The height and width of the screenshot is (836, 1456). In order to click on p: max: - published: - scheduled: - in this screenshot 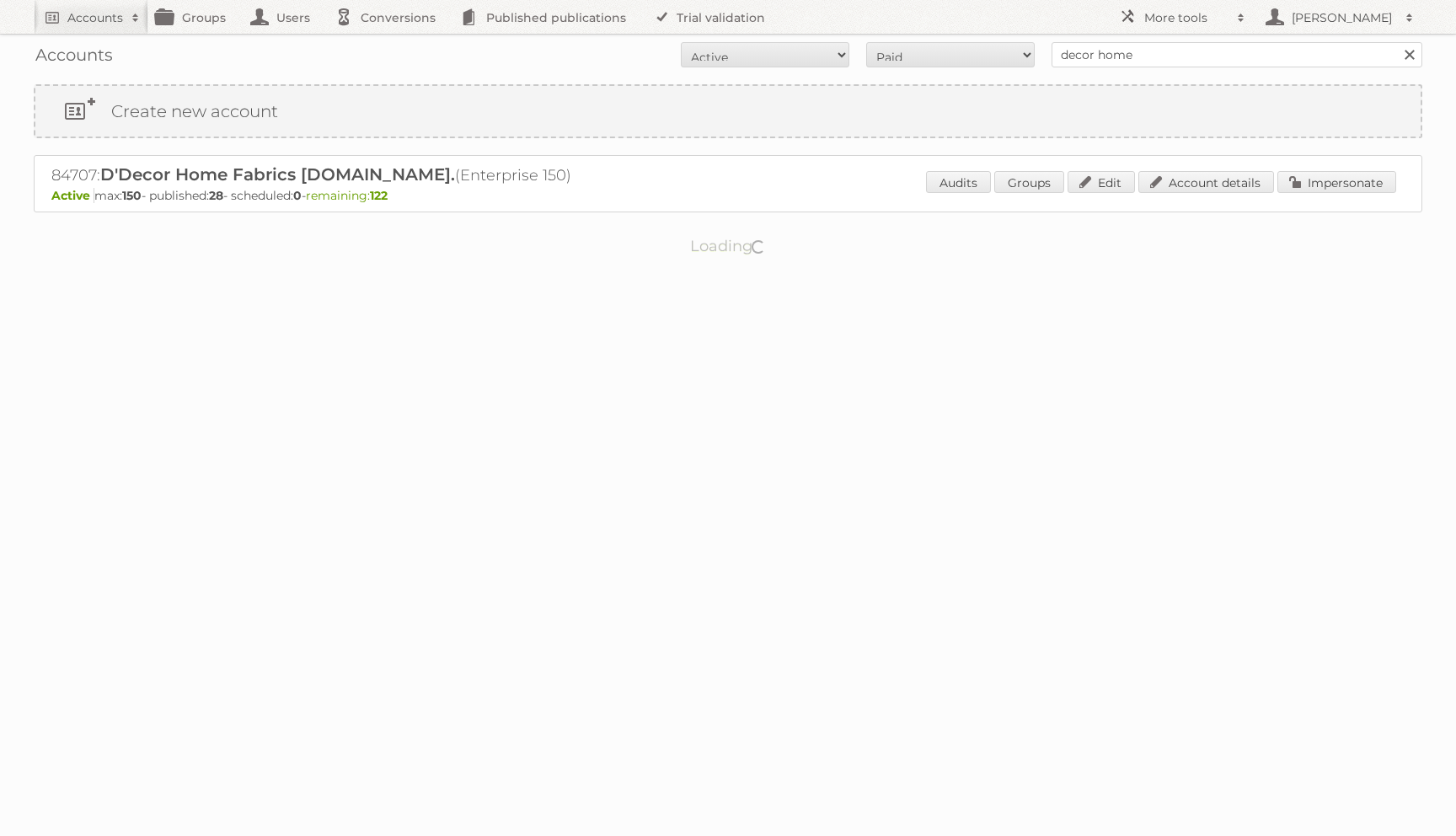, I will do `click(728, 195)`.